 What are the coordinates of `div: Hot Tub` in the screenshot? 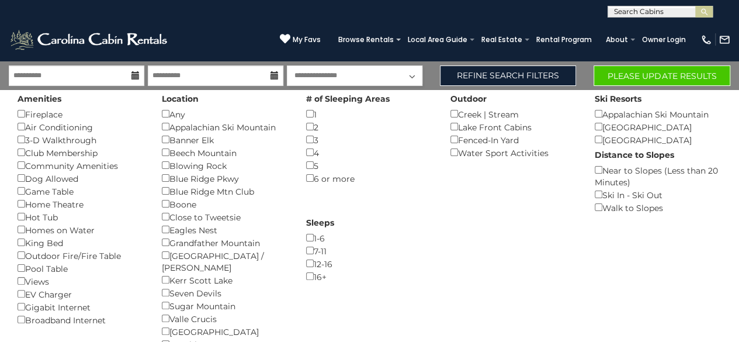 It's located at (81, 217).